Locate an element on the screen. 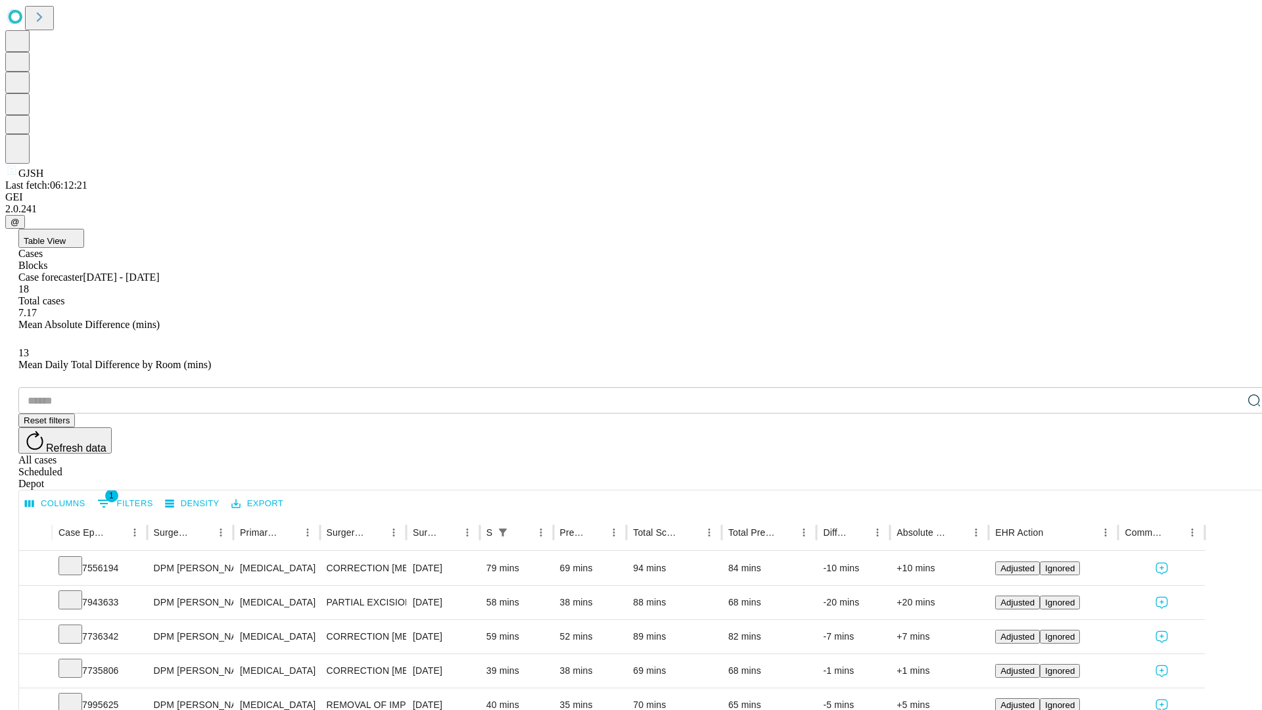 Image resolution: width=1262 pixels, height=710 pixels. button: Reset filters is located at coordinates (47, 420).